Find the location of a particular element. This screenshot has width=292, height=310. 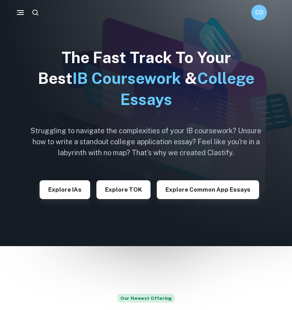

span: Our Newest Offering is located at coordinates (146, 298).